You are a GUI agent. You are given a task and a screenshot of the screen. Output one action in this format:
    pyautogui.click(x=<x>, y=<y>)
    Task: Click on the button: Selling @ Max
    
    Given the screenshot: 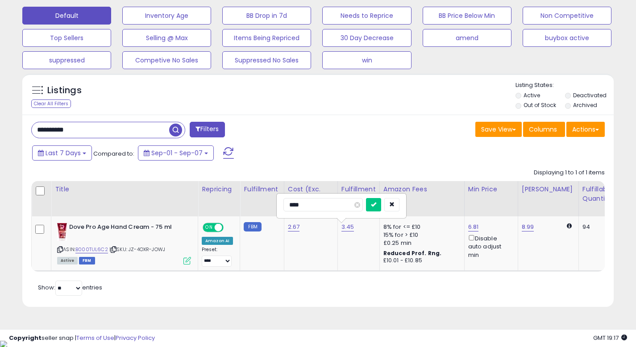 What is the action you would take?
    pyautogui.click(x=166, y=38)
    